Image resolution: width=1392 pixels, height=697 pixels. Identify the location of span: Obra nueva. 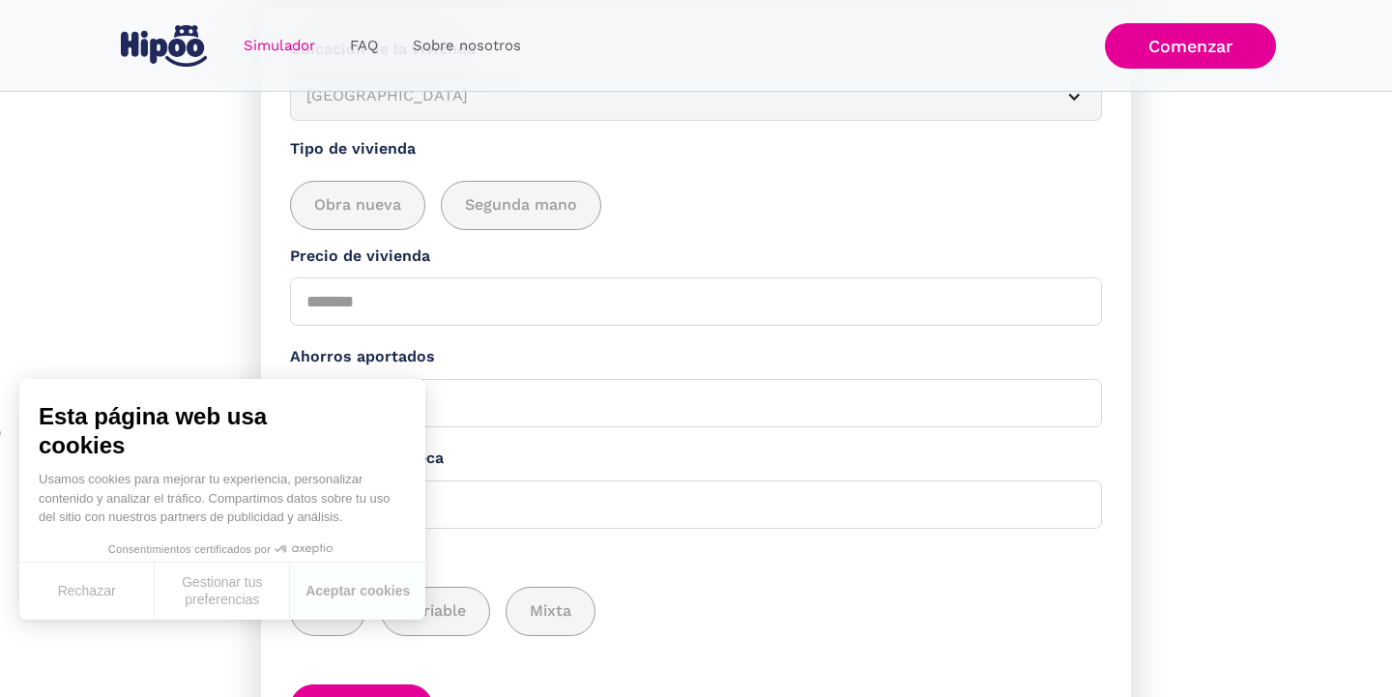
(358, 205).